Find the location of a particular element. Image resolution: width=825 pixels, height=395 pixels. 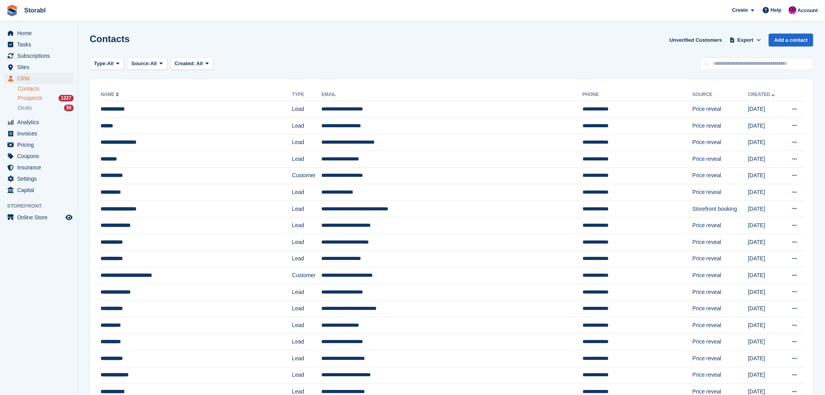

a: Preview store is located at coordinates (69, 217).